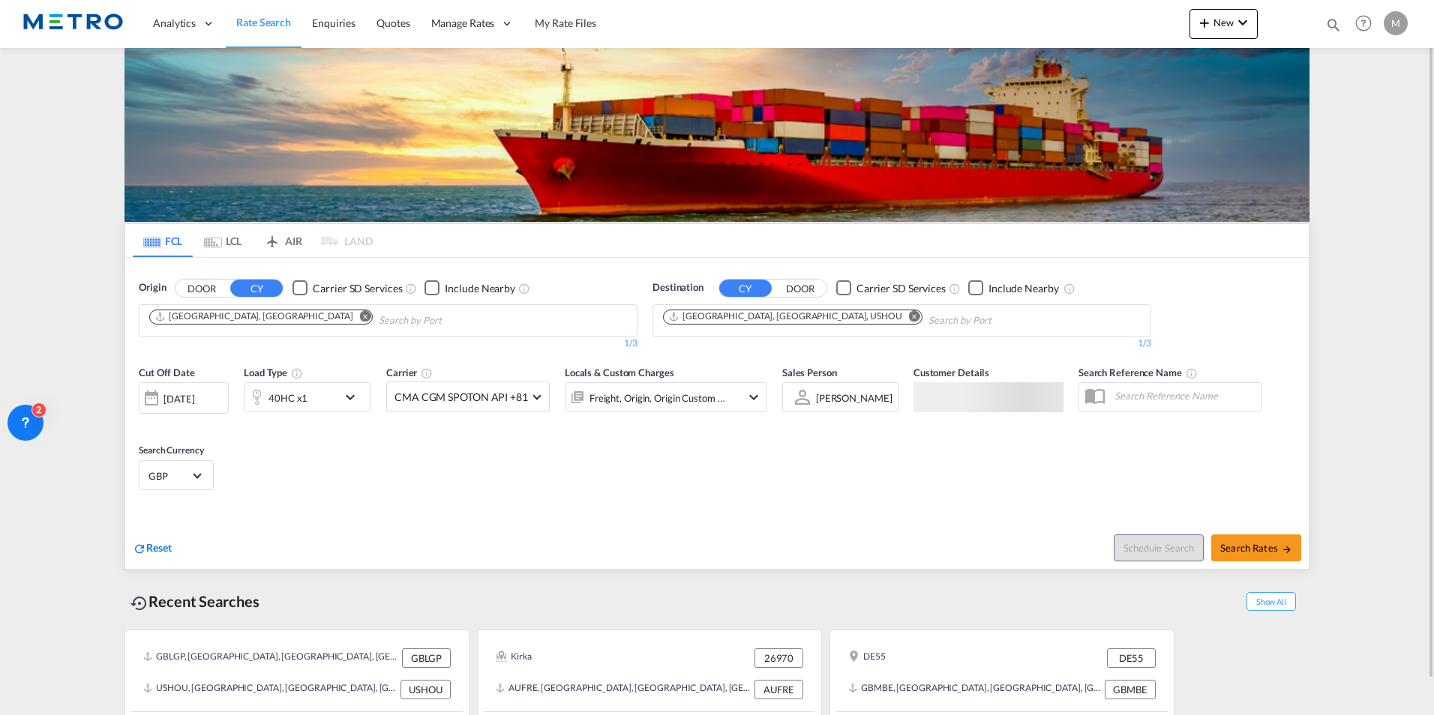 This screenshot has width=1434, height=715. I want to click on div: GBLGP, so click(426, 658).